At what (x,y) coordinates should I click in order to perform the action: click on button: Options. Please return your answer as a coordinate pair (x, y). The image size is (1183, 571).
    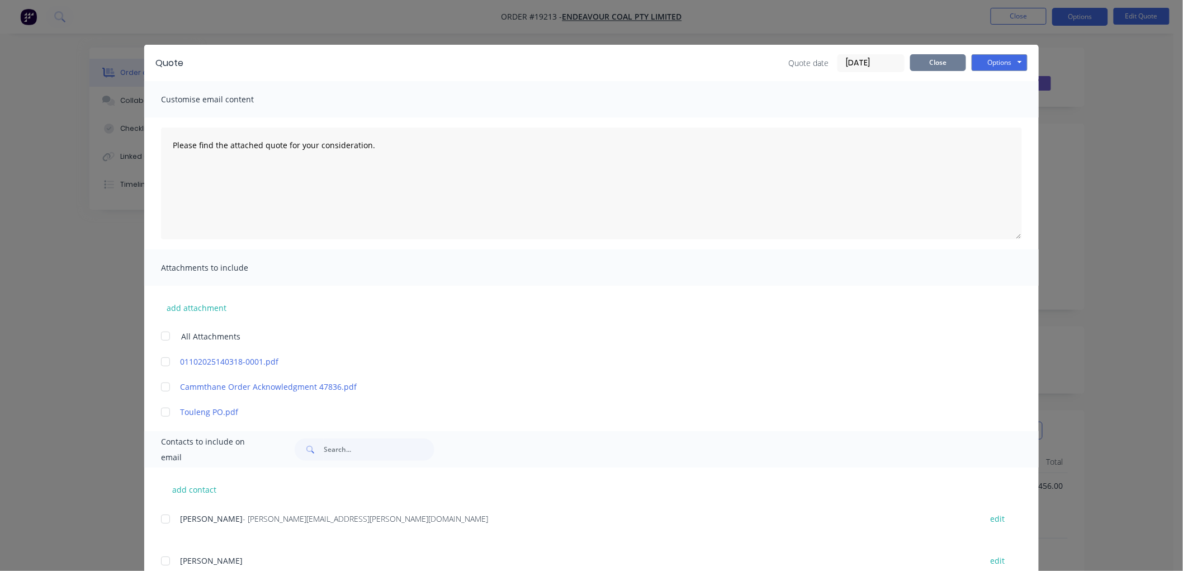
    Looking at the image, I should click on (999, 63).